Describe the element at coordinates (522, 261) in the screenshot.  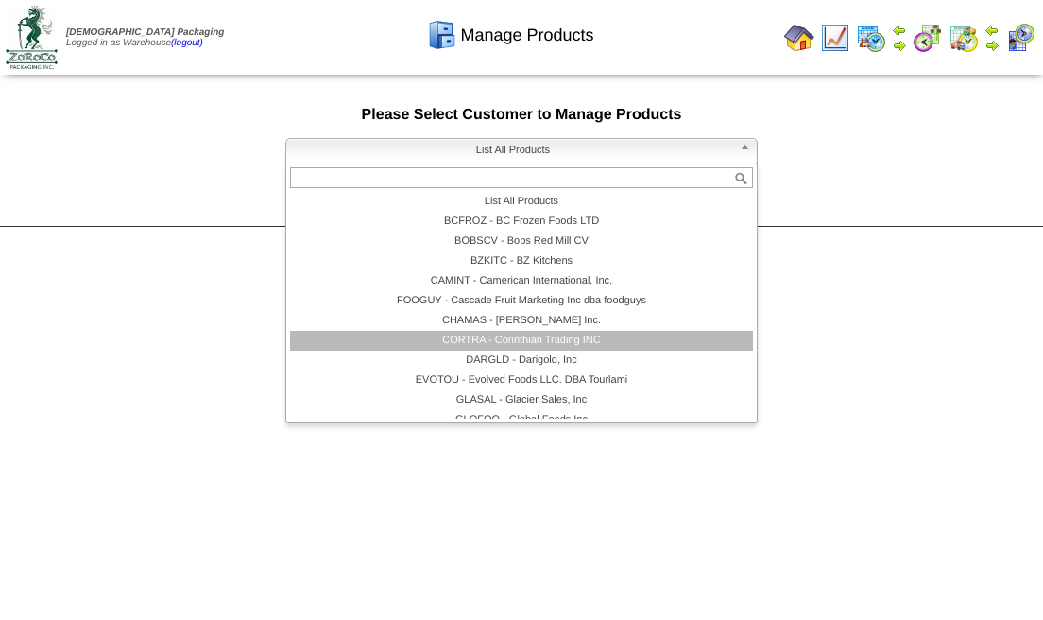
I see `li: BZKITC - BZ Kitchens` at that location.